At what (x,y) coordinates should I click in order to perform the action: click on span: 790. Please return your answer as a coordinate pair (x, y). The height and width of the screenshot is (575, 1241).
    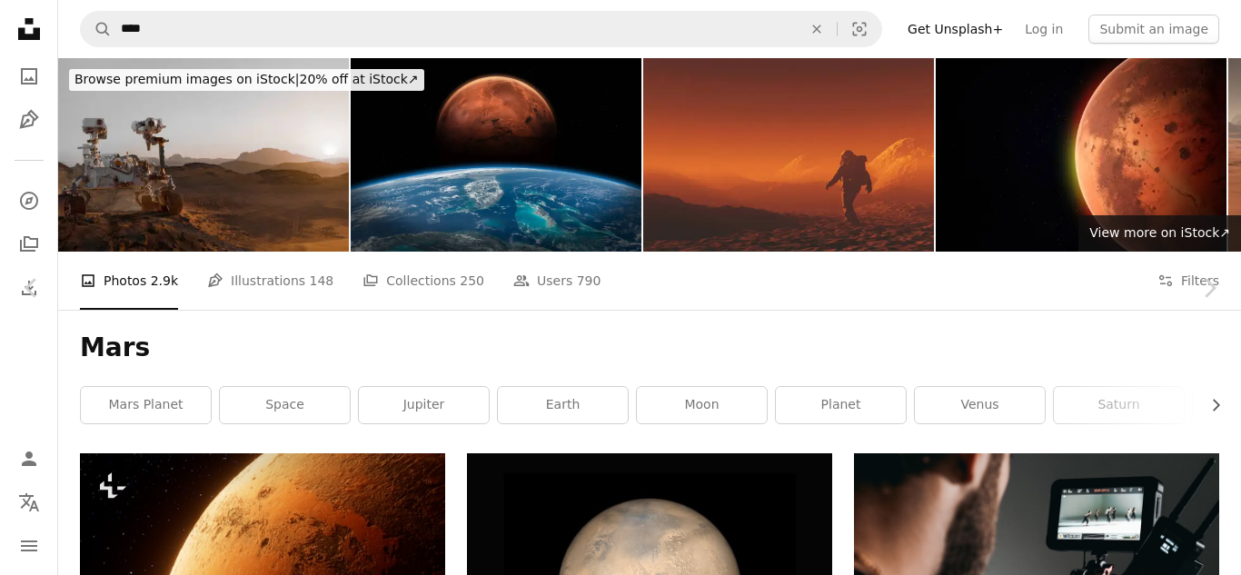
    Looking at the image, I should click on (589, 281).